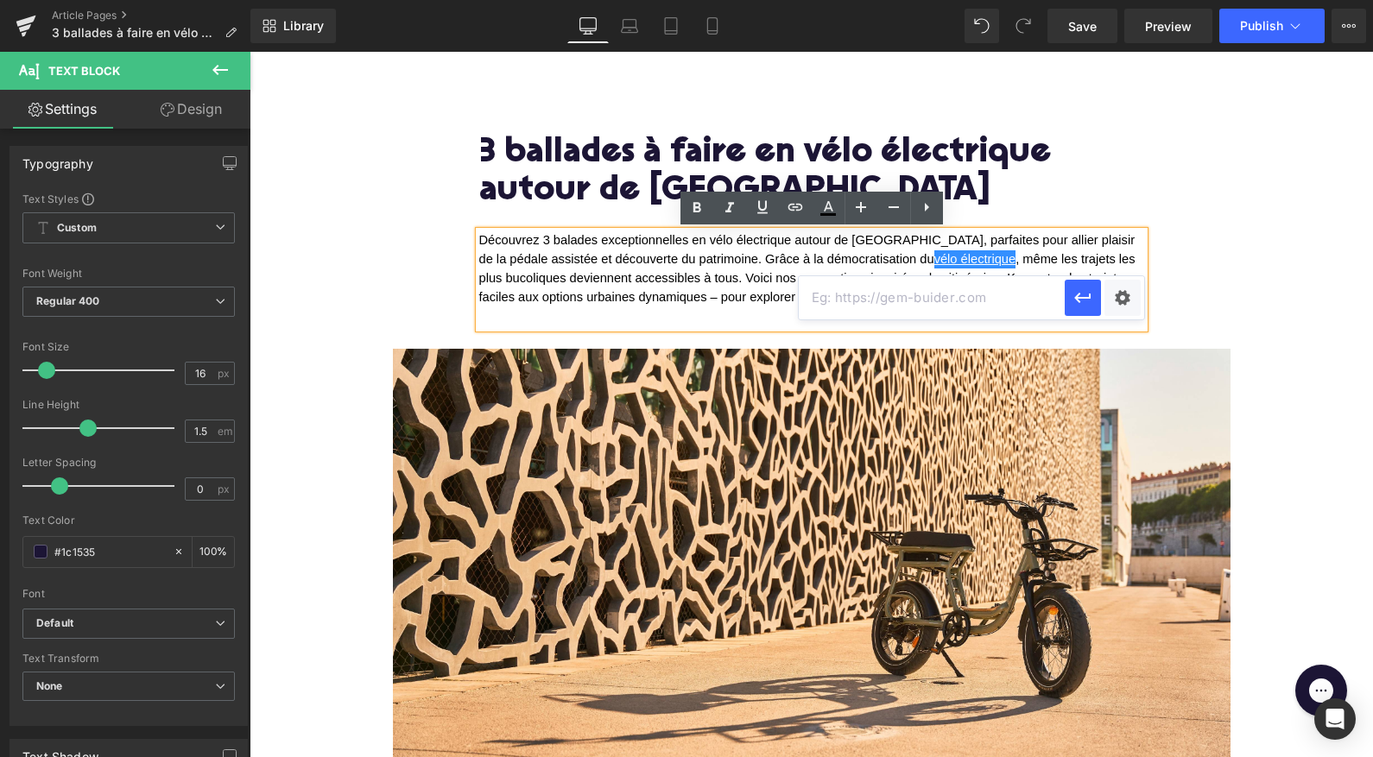  What do you see at coordinates (1349, 26) in the screenshot?
I see `button: More` at bounding box center [1349, 26].